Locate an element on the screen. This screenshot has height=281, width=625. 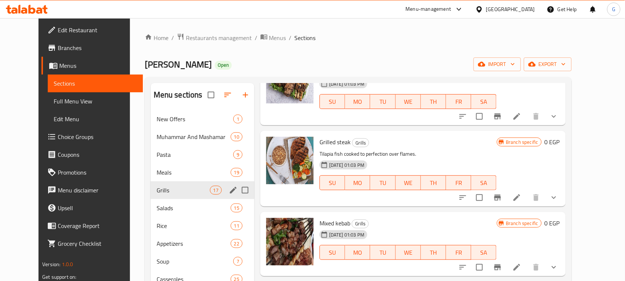
span: Rice is located at coordinates (194, 225).